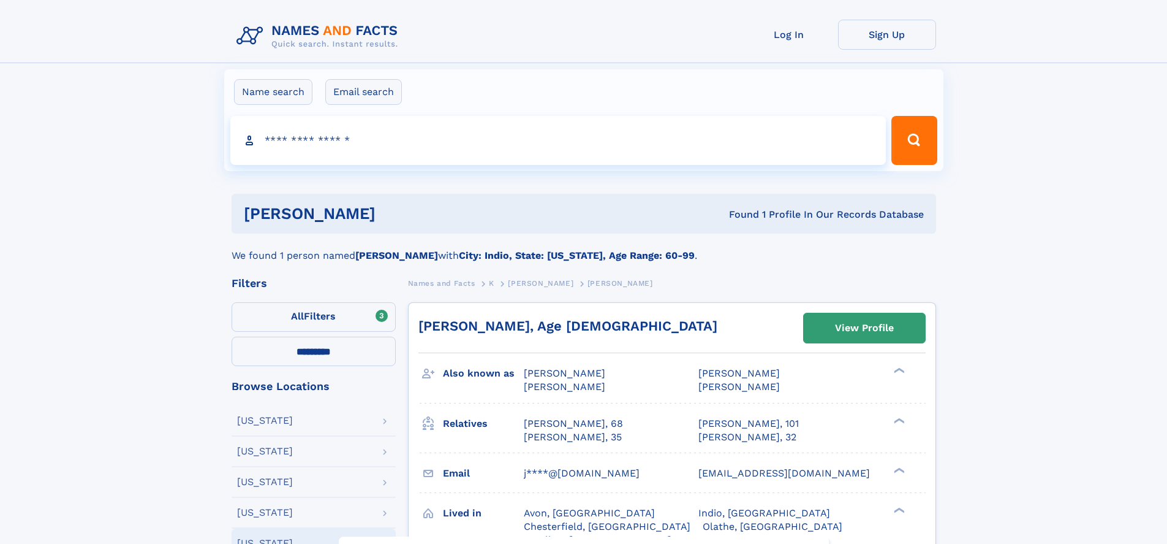  What do you see at coordinates (320, 36) in the screenshot?
I see `img: Logo Names and Facts` at bounding box center [320, 36].